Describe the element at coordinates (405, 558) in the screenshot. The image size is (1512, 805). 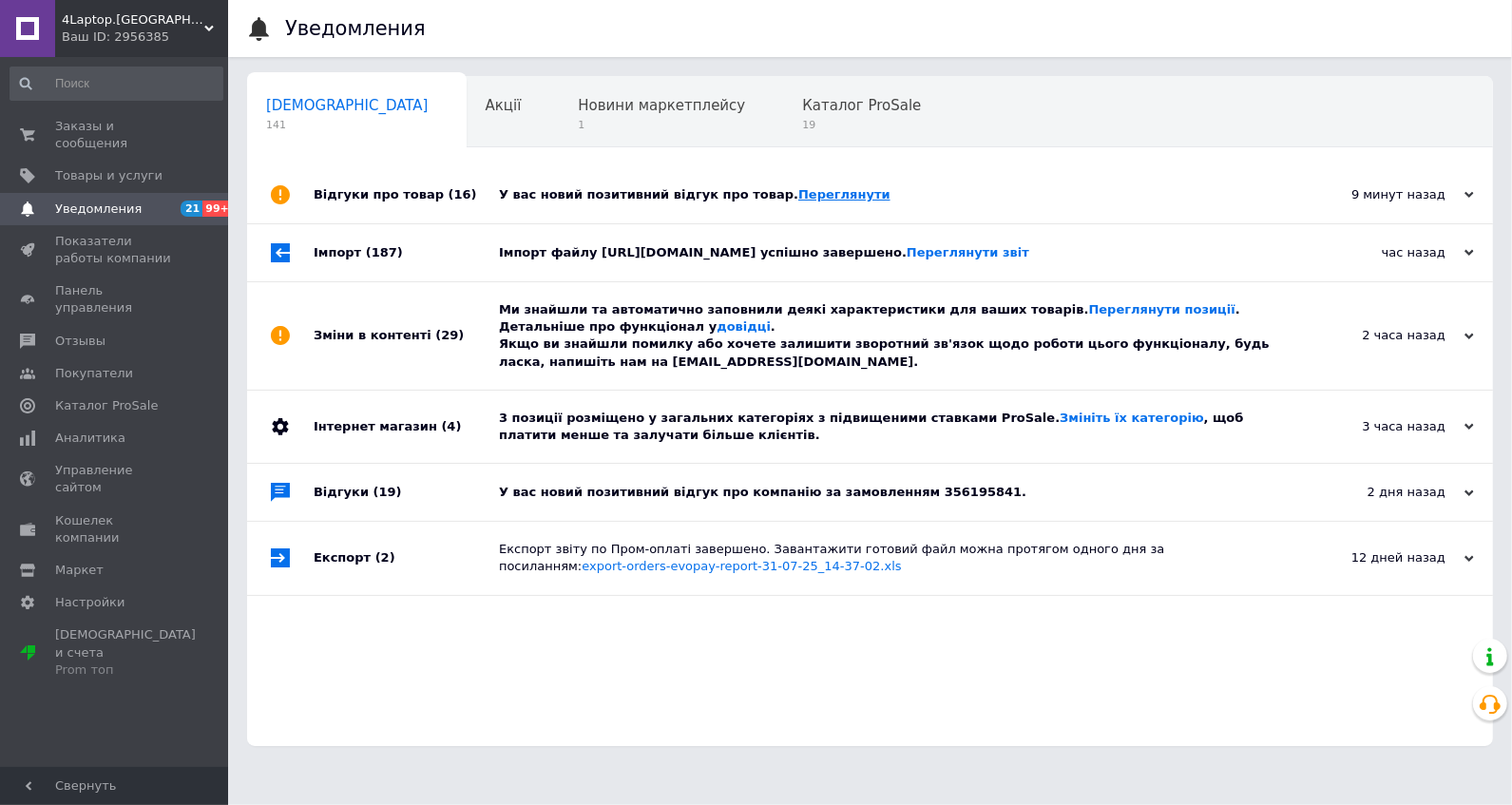
I see `div: Експорт` at that location.